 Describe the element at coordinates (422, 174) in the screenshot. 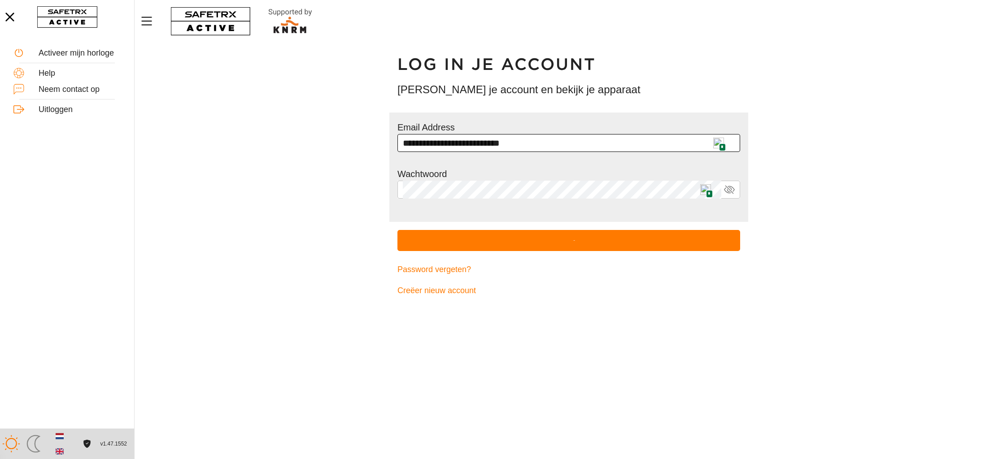

I see `label: Wachtwoord` at that location.